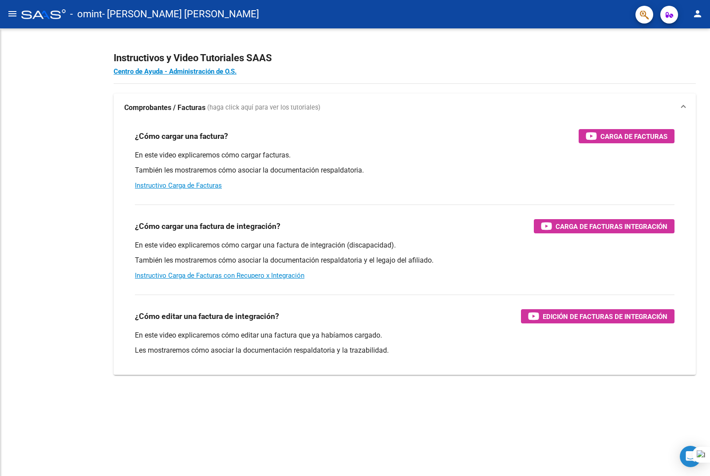 The height and width of the screenshot is (476, 710). I want to click on p: También les mostraremos cómo asociar la documentación respaldatoria., so click(405, 170).